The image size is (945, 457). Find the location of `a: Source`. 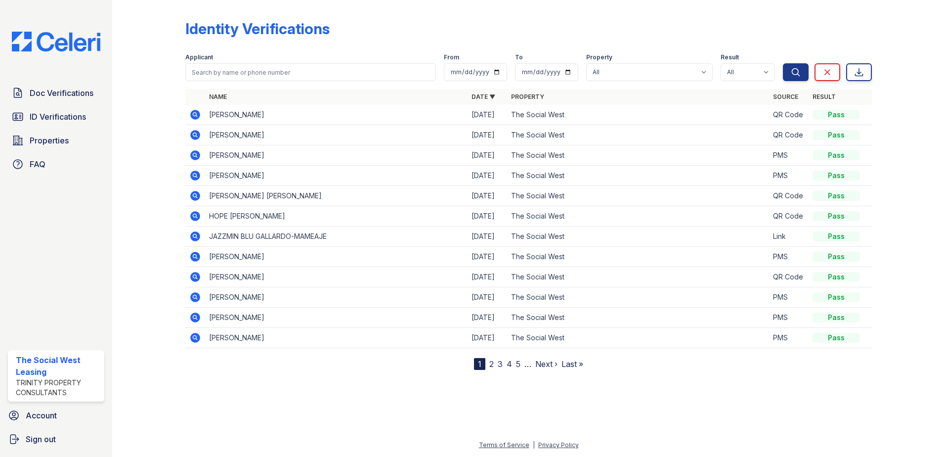

a: Source is located at coordinates (785, 96).